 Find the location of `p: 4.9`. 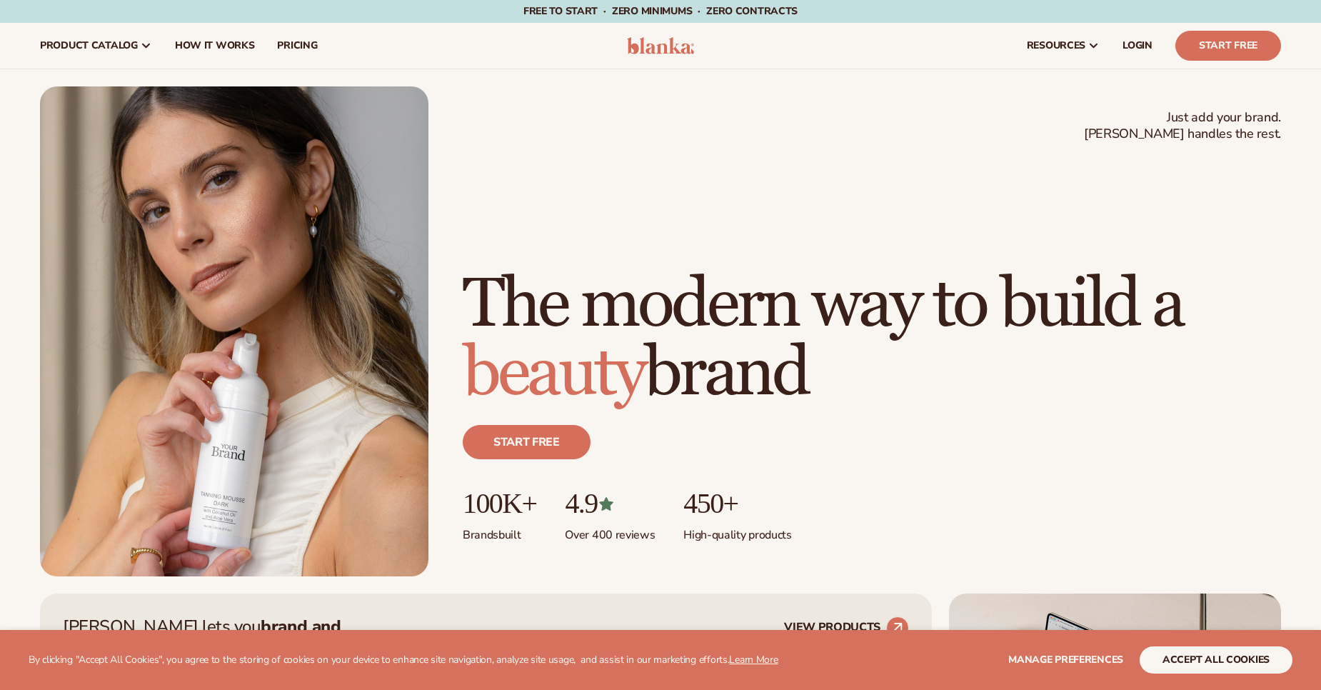

p: 4.9 is located at coordinates (610, 503).